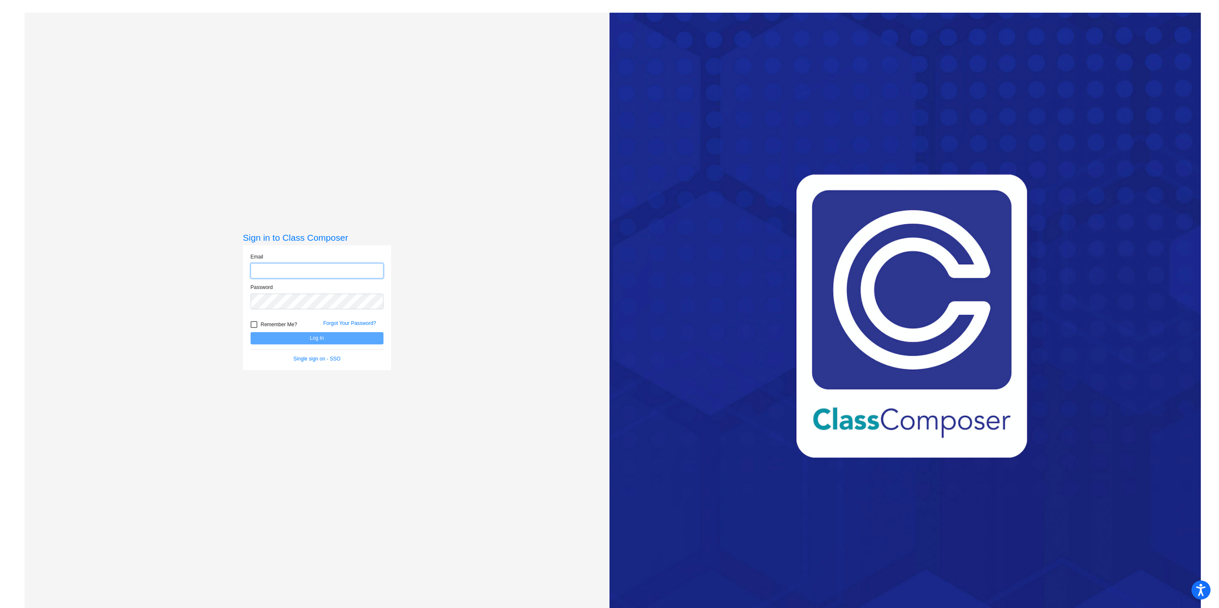  Describe the element at coordinates (257, 257) in the screenshot. I see `label: Email` at that location.